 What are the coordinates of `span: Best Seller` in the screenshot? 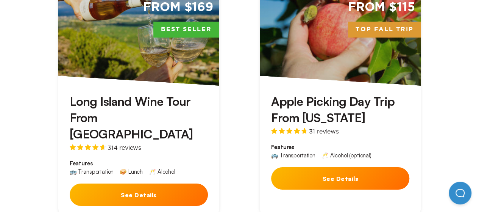 It's located at (186, 30).